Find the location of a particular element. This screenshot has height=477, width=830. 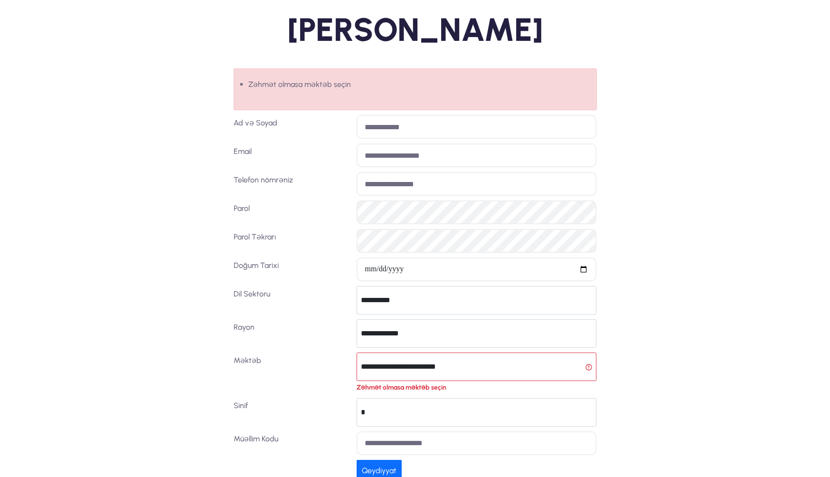

label: Dil Sektoru is located at coordinates (292, 300).